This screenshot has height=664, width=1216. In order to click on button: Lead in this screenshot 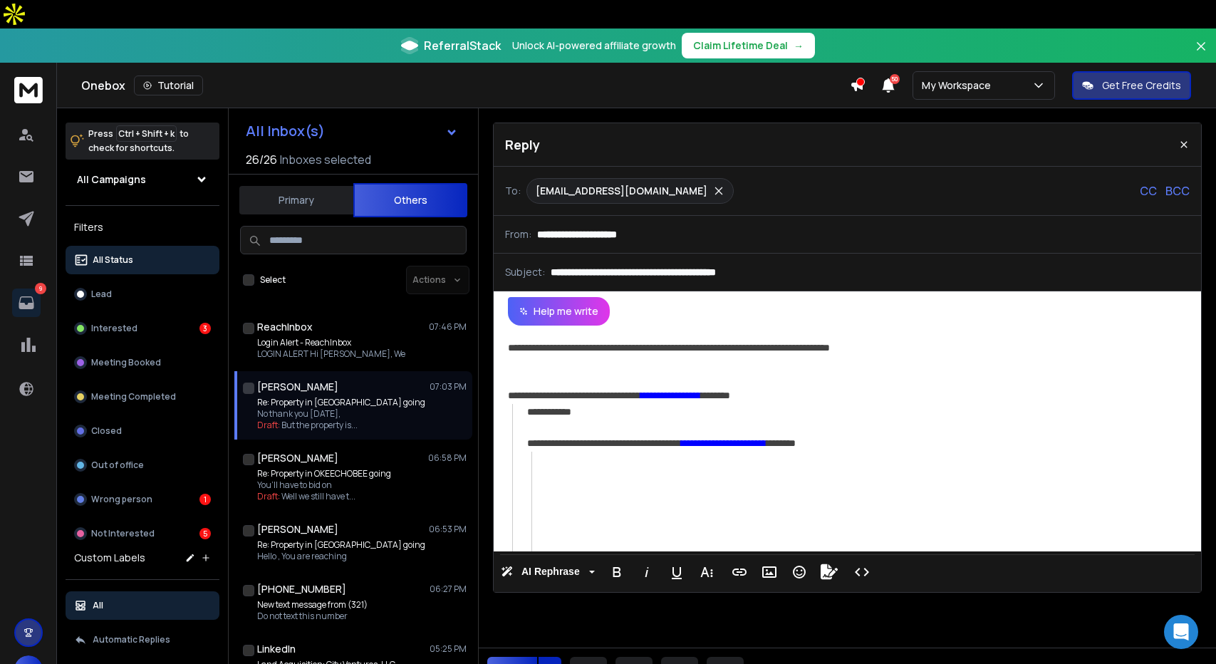, I will do `click(142, 294)`.